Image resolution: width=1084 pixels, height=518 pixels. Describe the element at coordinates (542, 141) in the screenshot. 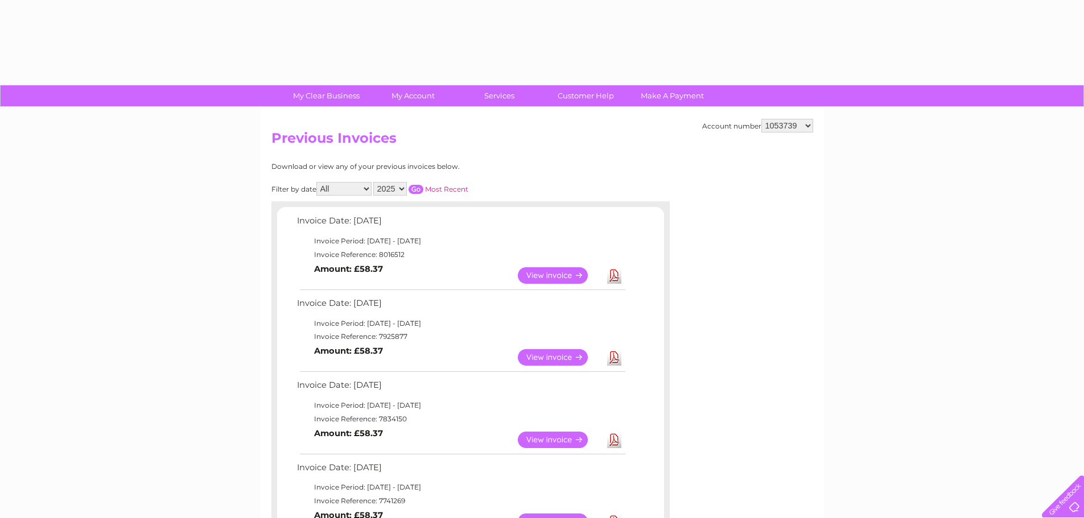

I see `h2: Previous Invoices` at that location.